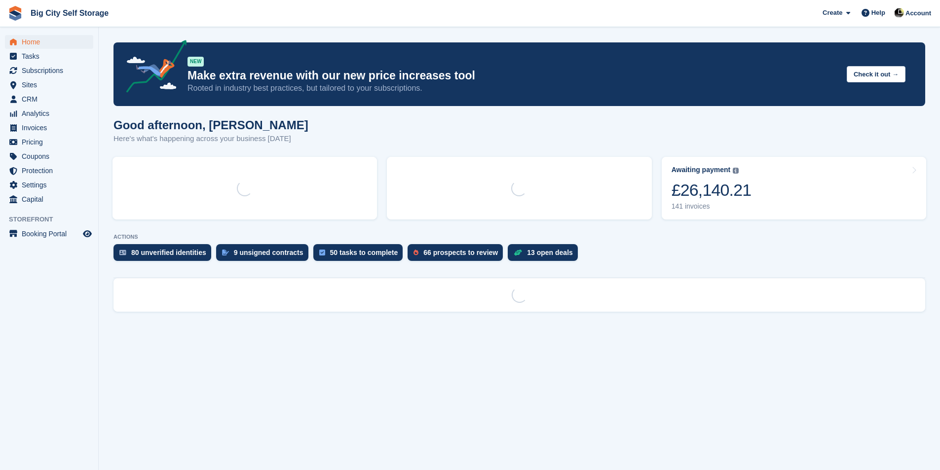 This screenshot has height=470, width=940. What do you see at coordinates (899, 13) in the screenshot?
I see `img: Patrick Nevin` at bounding box center [899, 13].